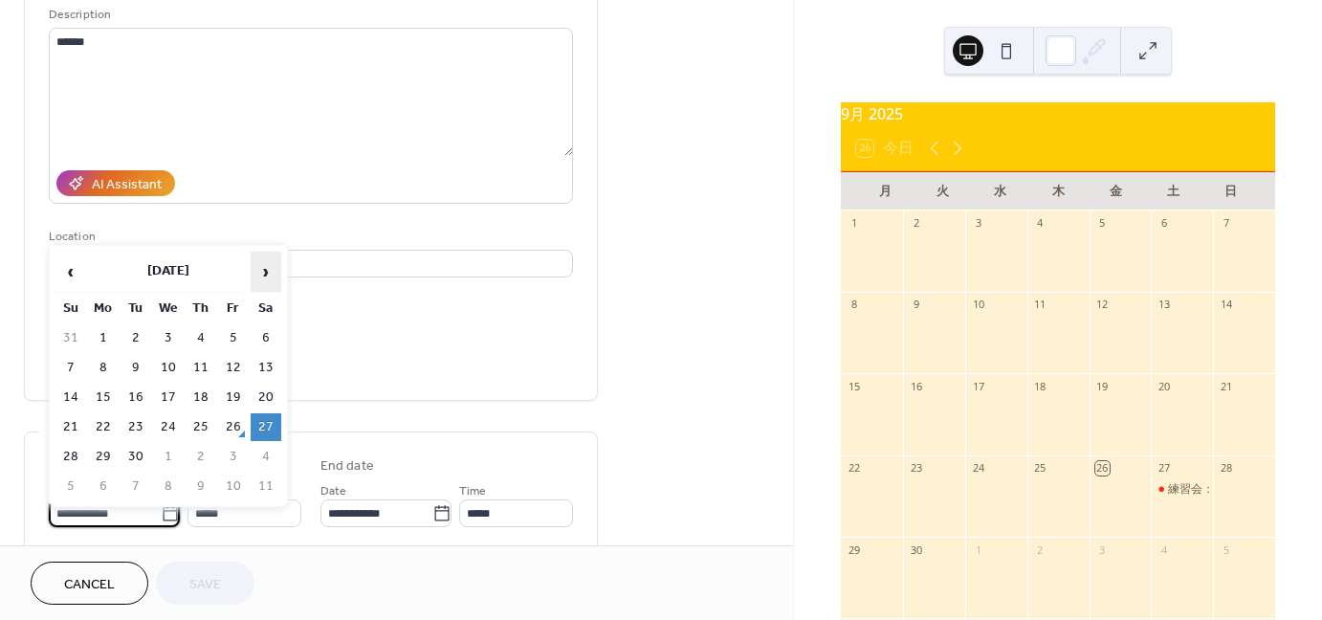 This screenshot has height=620, width=1322. I want to click on td: 23, so click(136, 427).